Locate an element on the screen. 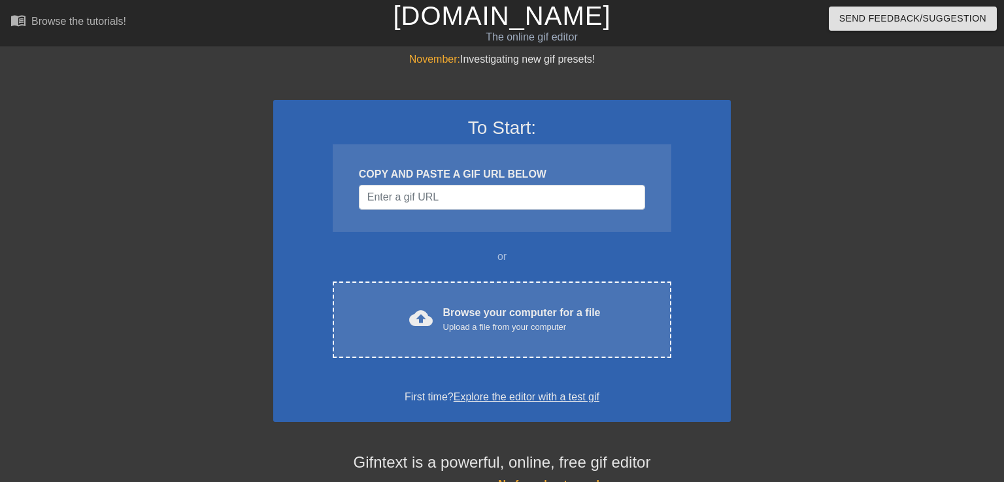 The image size is (1004, 482). div: Browse your computer for a file is located at coordinates (522, 320).